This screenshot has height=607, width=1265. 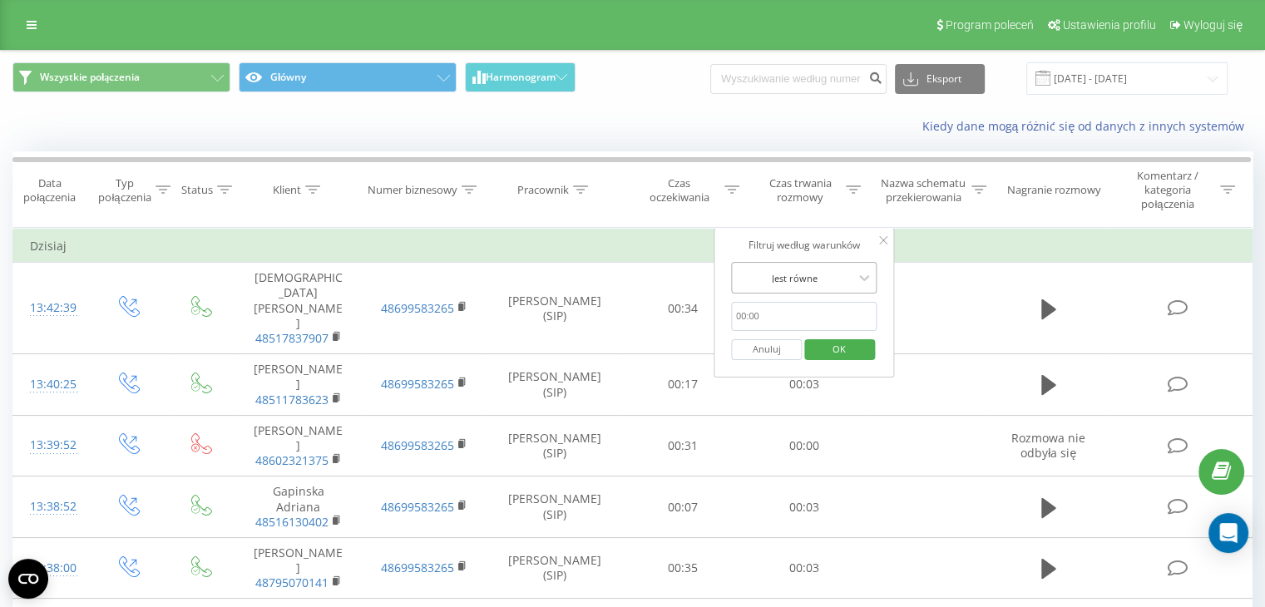 What do you see at coordinates (28, 579) in the screenshot?
I see `button: Open CMP widget` at bounding box center [28, 579].